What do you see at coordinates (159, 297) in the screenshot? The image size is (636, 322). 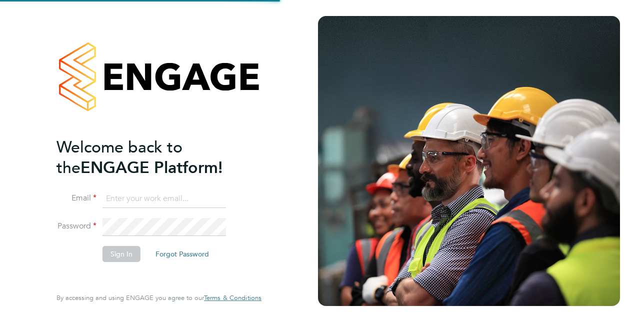 I see `span: By accessing and using ENGAGE you agree to our` at bounding box center [159, 297].